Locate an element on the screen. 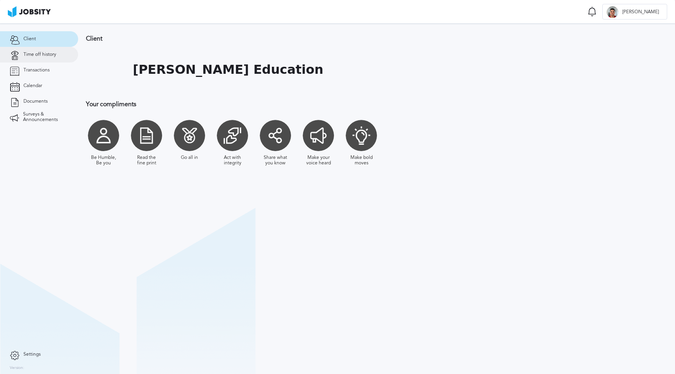 This screenshot has height=374, width=675. span: Client is located at coordinates (30, 39).